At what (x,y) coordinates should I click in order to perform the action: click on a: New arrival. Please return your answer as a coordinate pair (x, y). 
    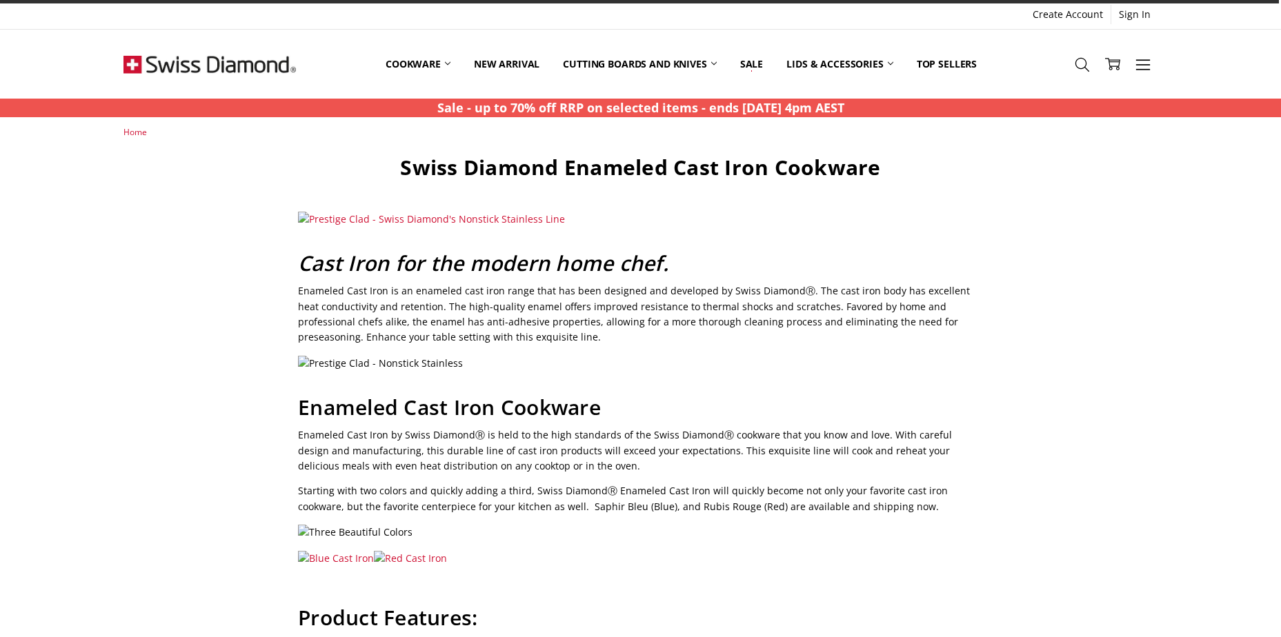
    Looking at the image, I should click on (506, 63).